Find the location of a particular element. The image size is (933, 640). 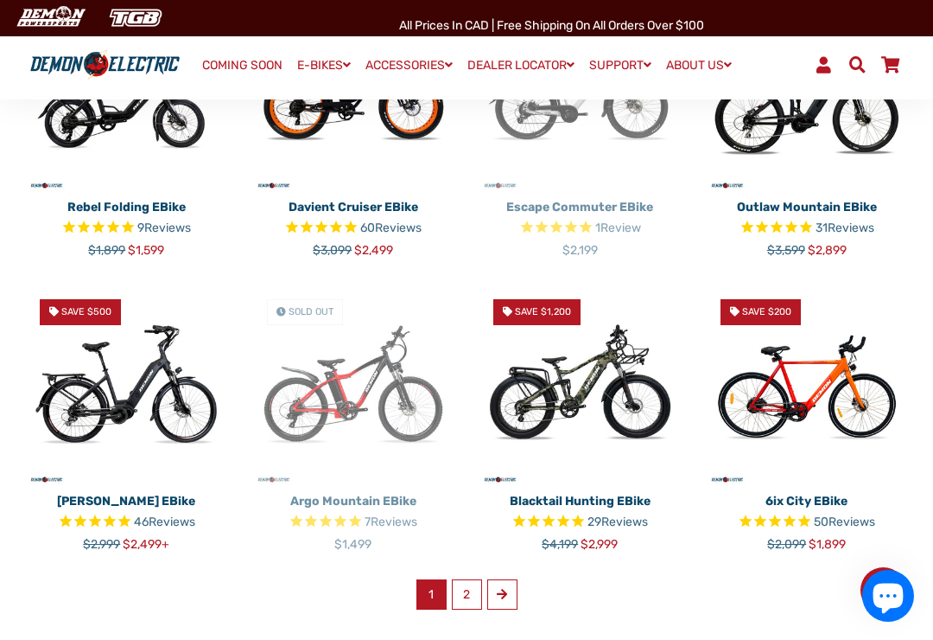

a: Davient Cruiser eBike Rated 4.8 out of 5 stars 60 reviews $3,099 $2,499 is located at coordinates (354, 226).